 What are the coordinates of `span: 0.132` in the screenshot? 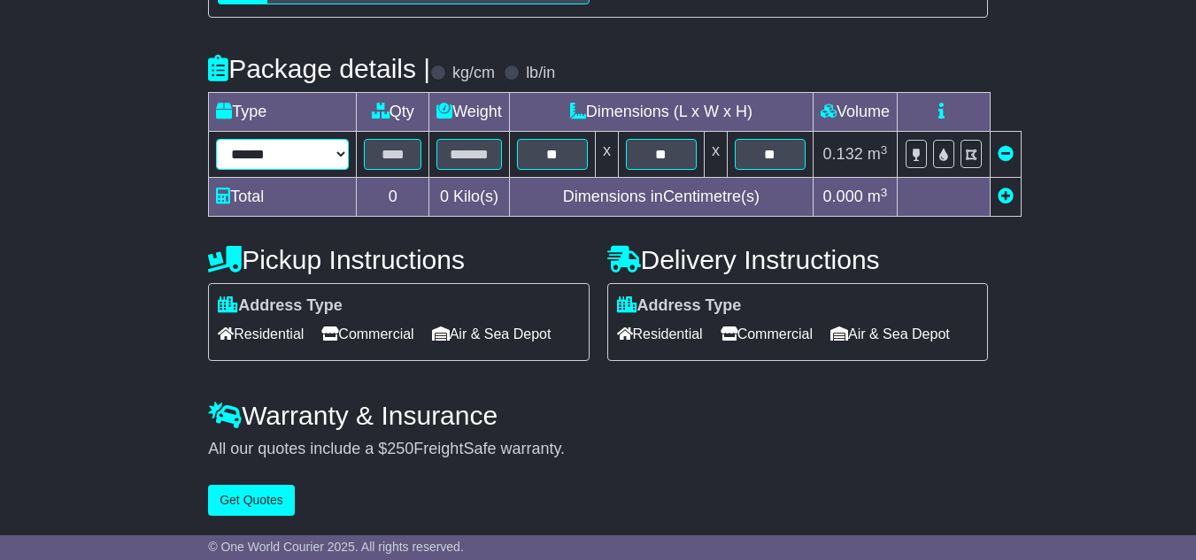 It's located at (843, 154).